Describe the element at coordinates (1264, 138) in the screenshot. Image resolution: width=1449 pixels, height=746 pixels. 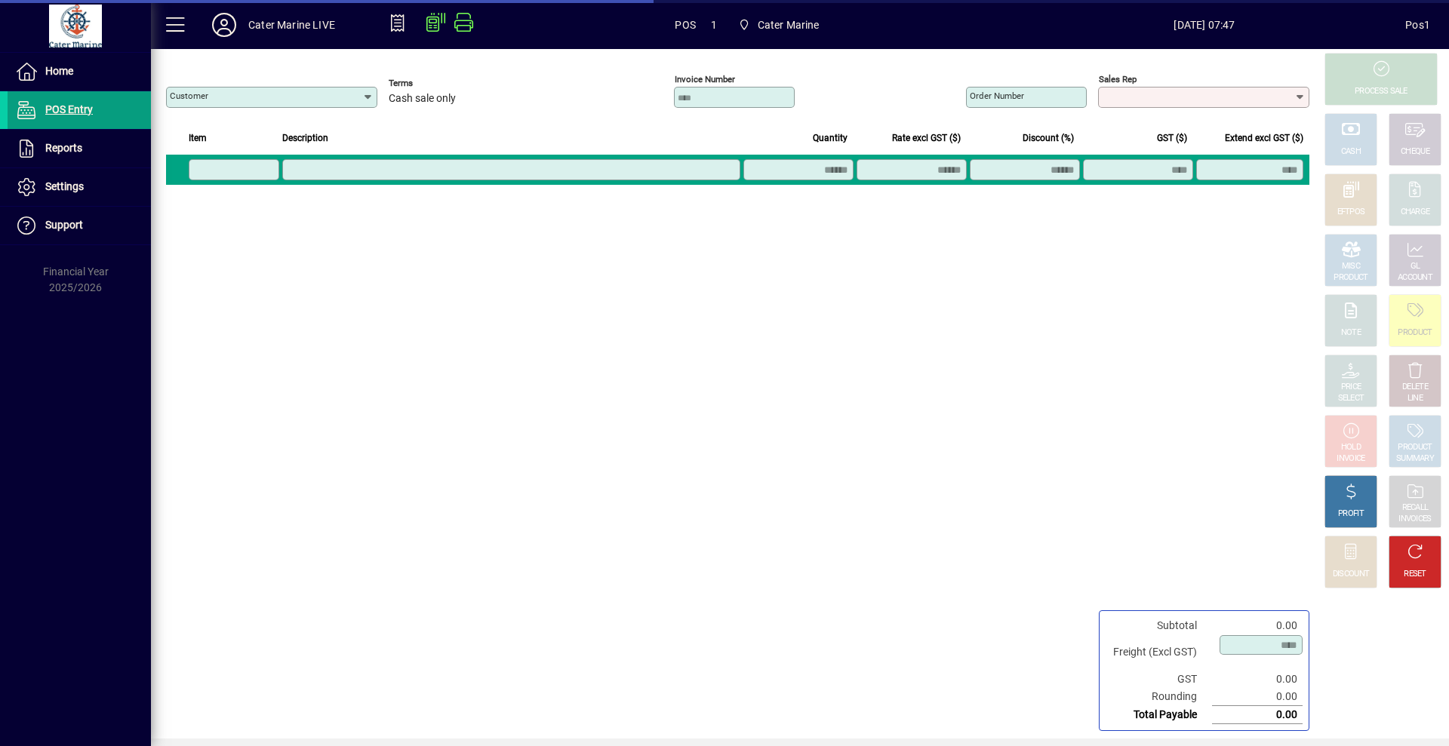
I see `span: Extend excl GST ($)` at that location.